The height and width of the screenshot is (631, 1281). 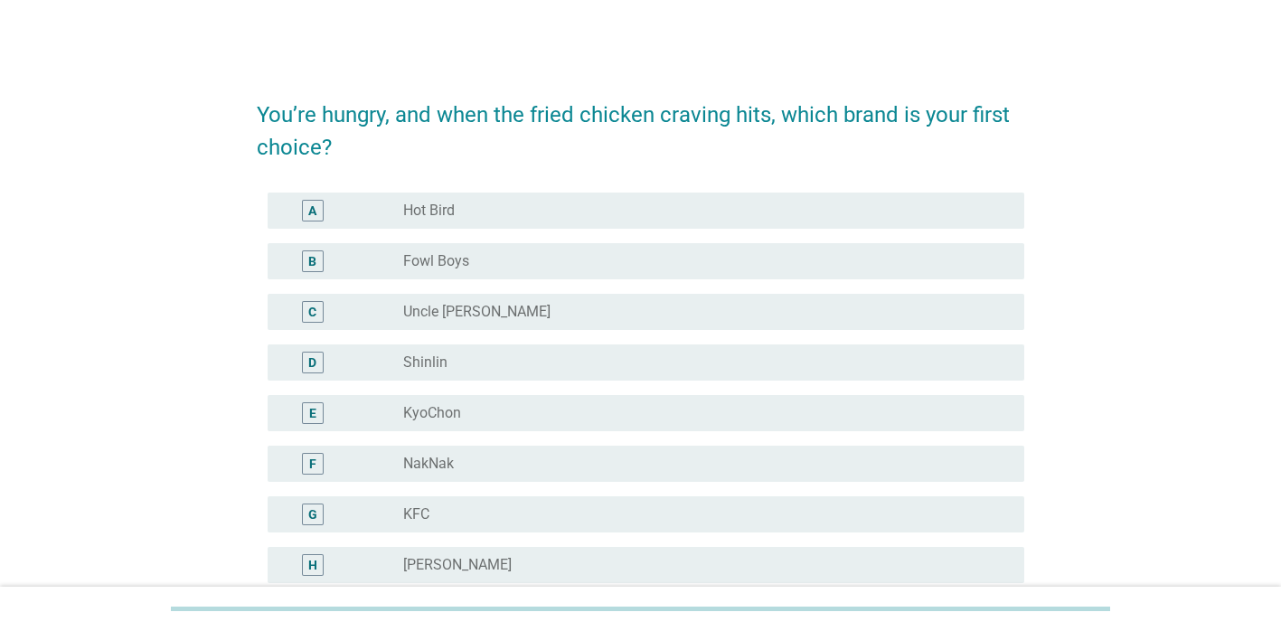 I want to click on h2: You’re hungry, and when the fried chicken craving hits, which brand is your first choice?, so click(x=640, y=122).